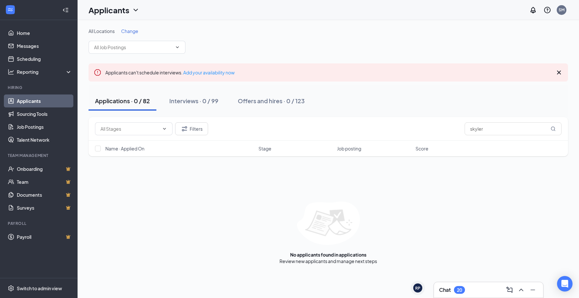 This screenshot has height=298, width=579. What do you see at coordinates (510, 290) in the screenshot?
I see `button: ComposeMessage` at bounding box center [510, 290].